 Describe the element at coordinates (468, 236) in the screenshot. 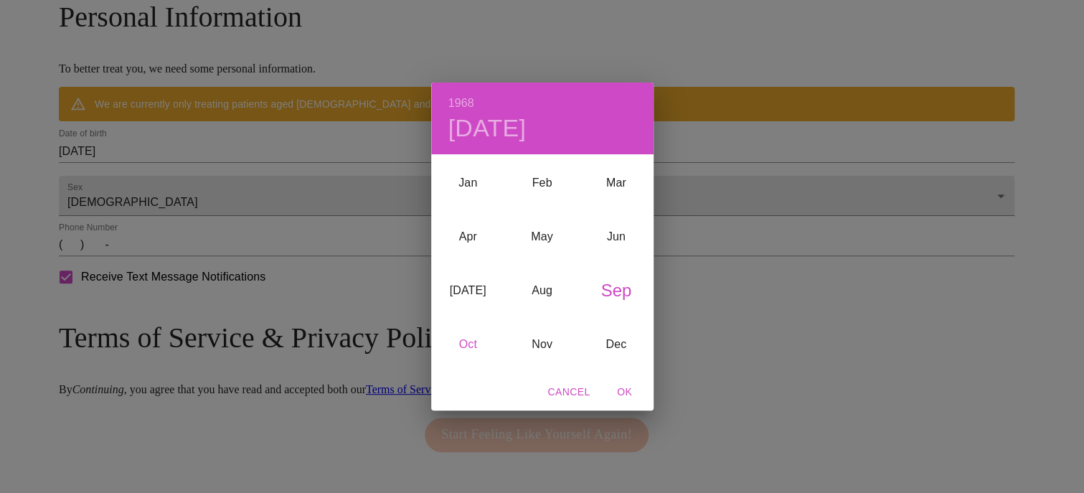

I see `div: Apr` at that location.